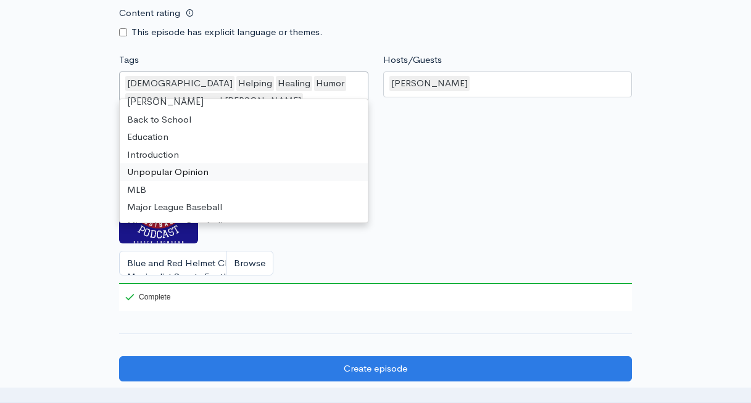 This screenshot has width=751, height=403. I want to click on div: Minor League Baseball, so click(244, 225).